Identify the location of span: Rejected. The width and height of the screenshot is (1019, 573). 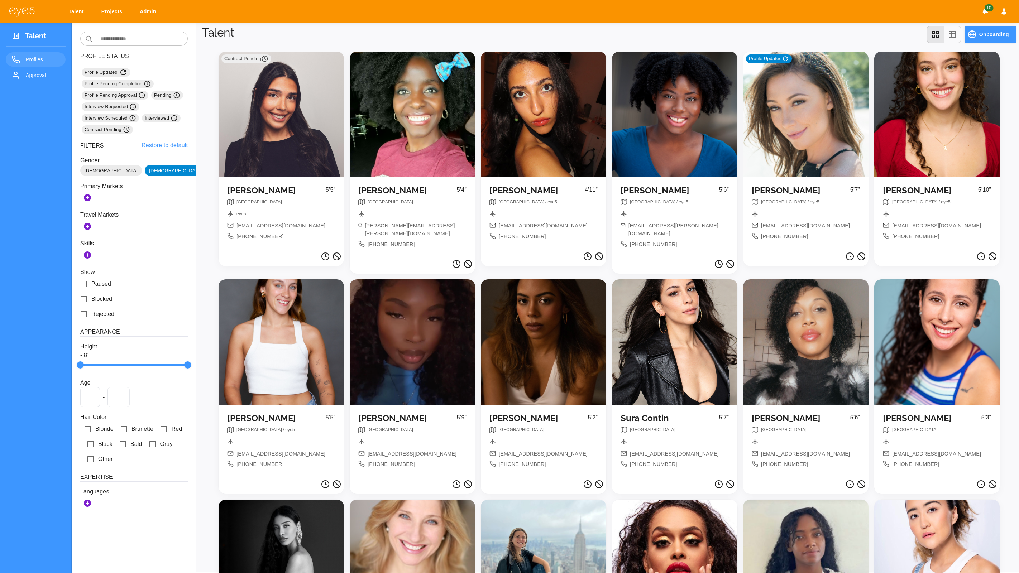
(103, 314).